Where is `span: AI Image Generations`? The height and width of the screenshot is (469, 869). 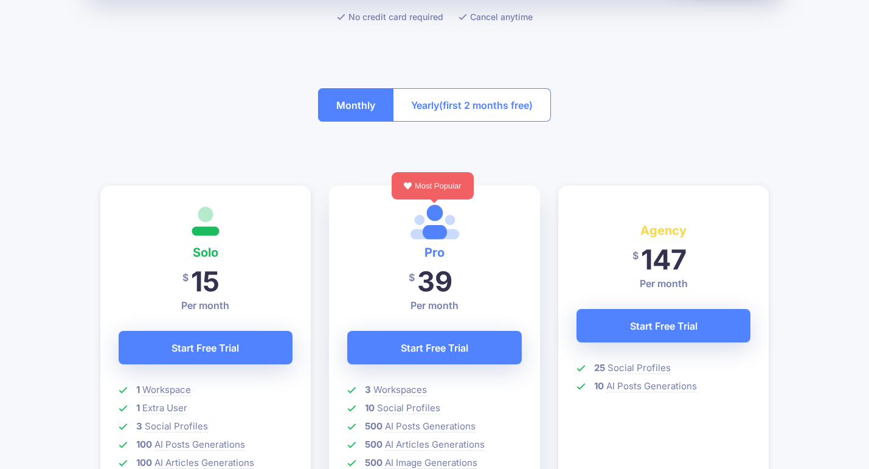 span: AI Image Generations is located at coordinates (431, 463).